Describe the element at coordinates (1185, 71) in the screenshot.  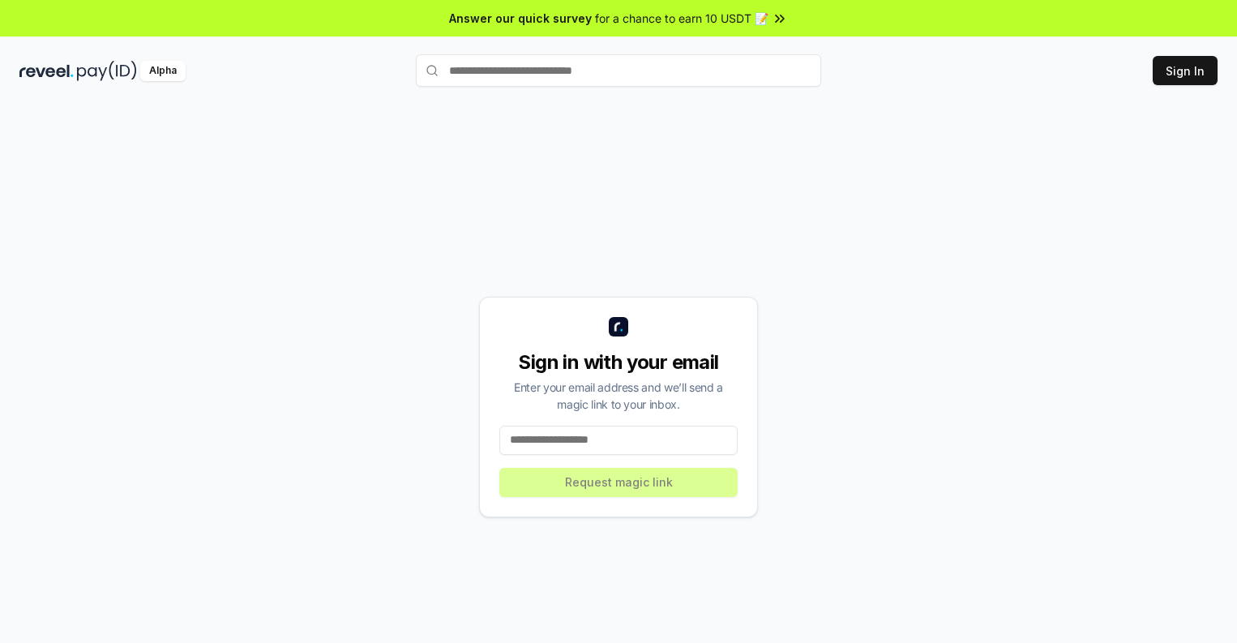
I see `button: Sign In` at that location.